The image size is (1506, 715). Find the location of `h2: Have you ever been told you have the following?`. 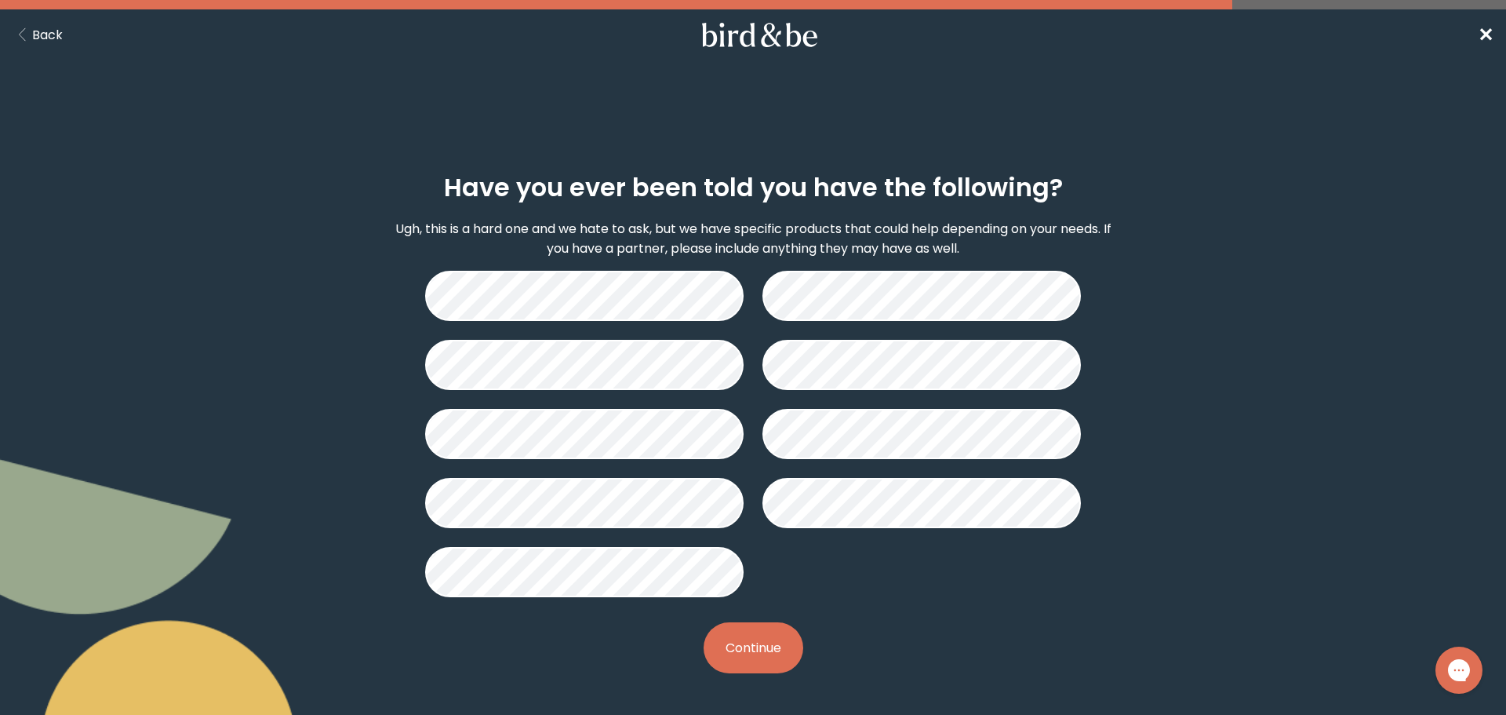

h2: Have you ever been told you have the following? is located at coordinates (753, 187).